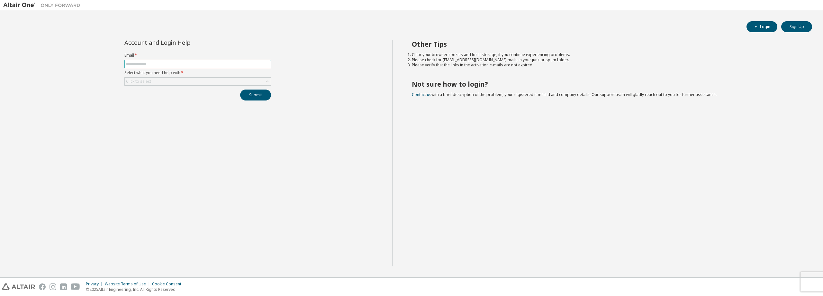 The height and width of the screenshot is (296, 823). I want to click on img: altair_logo.svg, so click(18, 286).